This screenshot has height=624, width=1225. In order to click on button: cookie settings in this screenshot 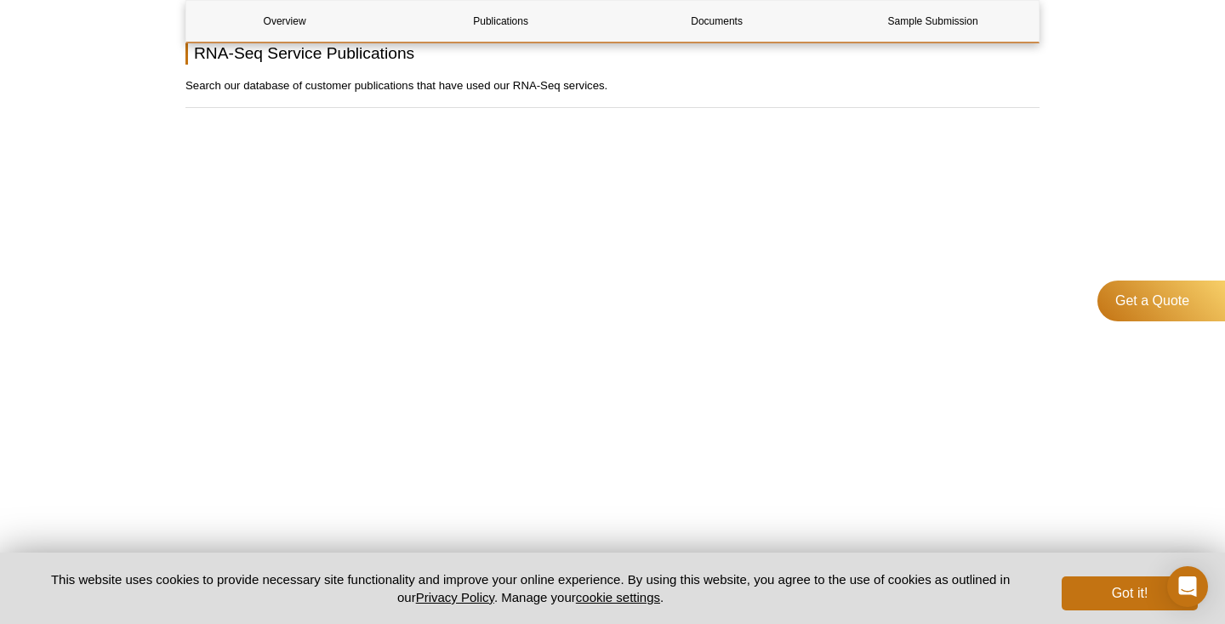, I will do `click(617, 597)`.